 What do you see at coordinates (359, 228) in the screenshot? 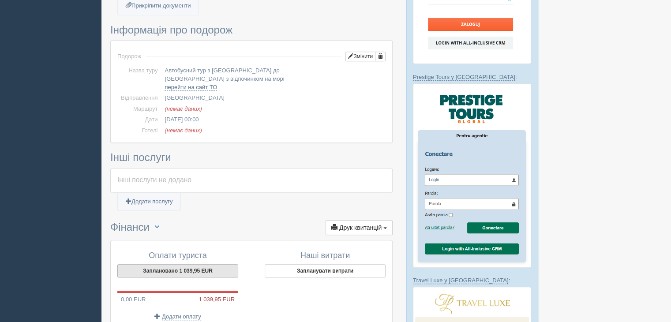
I see `button: Друк квитанцій` at bounding box center [359, 228].